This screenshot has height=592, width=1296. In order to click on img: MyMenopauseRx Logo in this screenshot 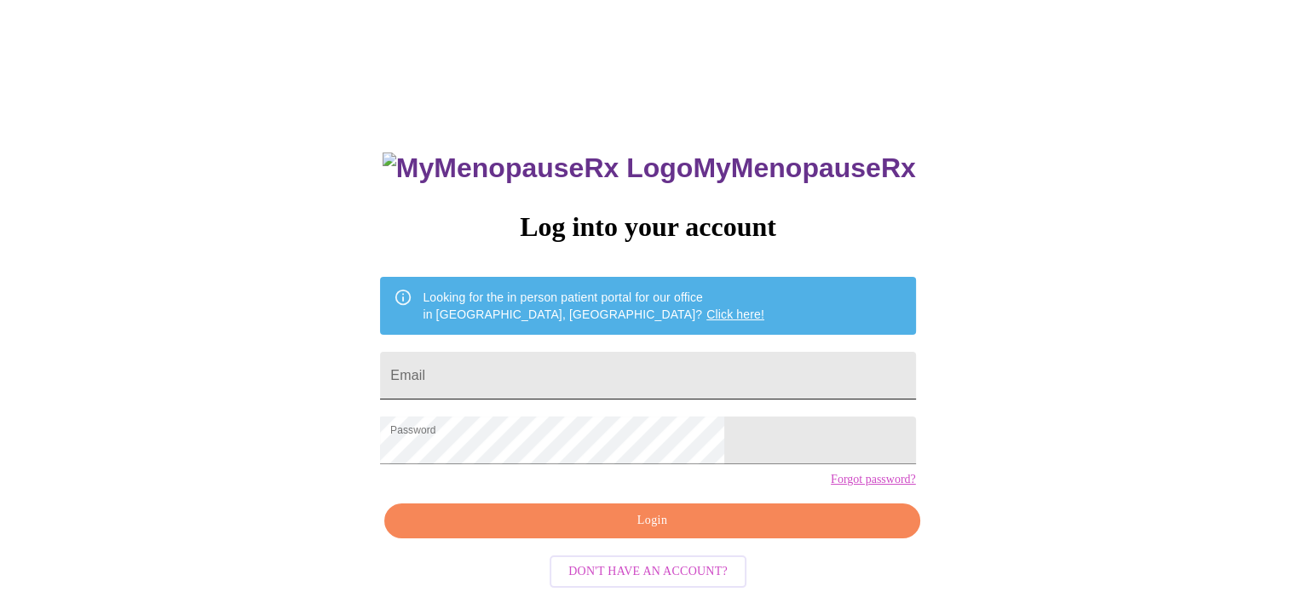, I will do `click(537, 168)`.